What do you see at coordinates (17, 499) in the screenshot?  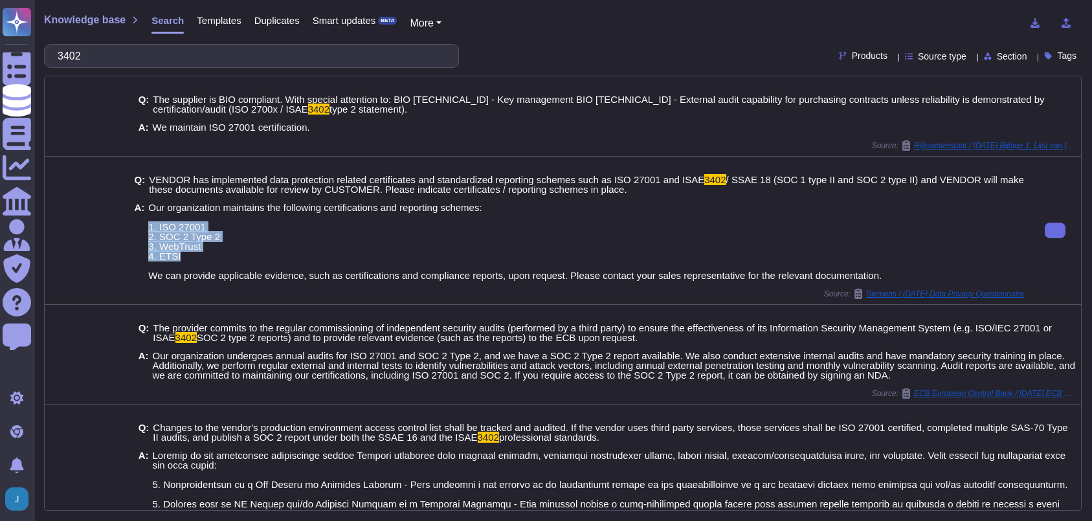 I see `img: user` at bounding box center [17, 499].